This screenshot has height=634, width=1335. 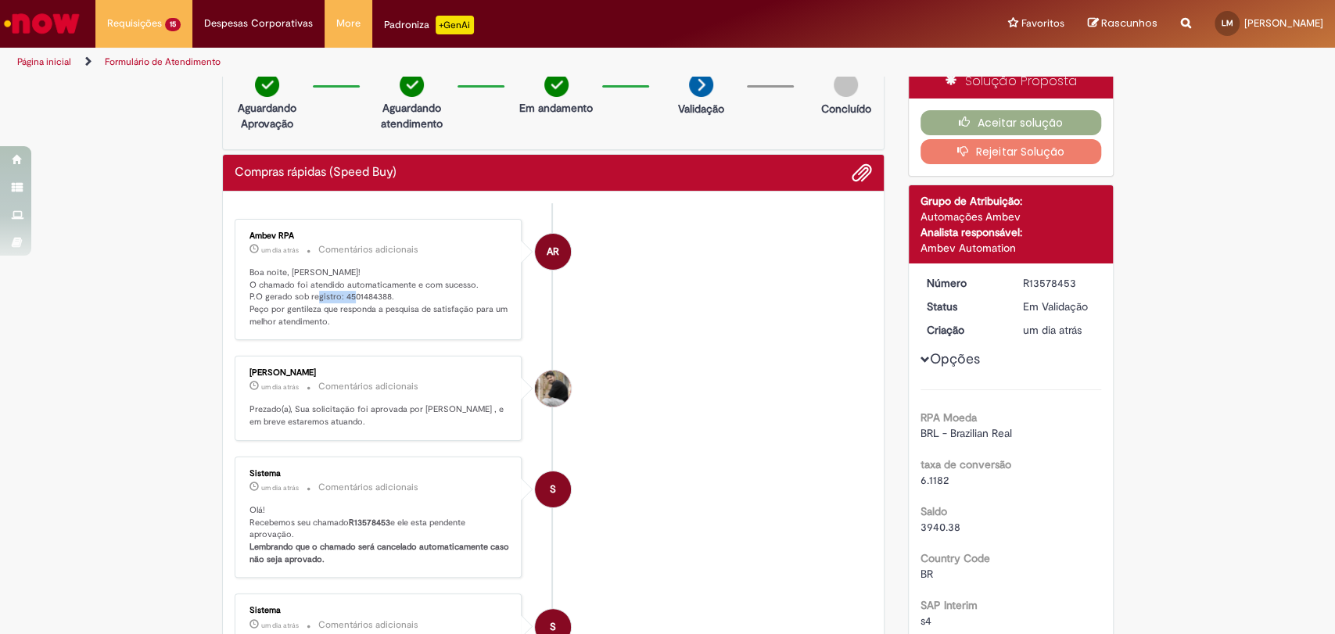 I want to click on p: +GenAi, so click(x=454, y=25).